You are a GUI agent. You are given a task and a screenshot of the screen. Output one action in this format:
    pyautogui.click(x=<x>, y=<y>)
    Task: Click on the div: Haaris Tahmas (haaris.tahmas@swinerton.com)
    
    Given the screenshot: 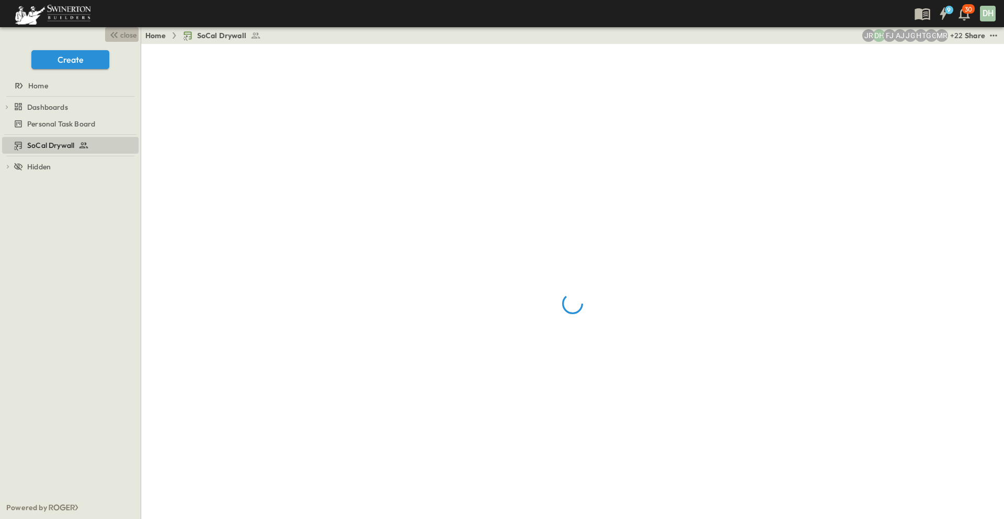 What is the action you would take?
    pyautogui.click(x=921, y=36)
    